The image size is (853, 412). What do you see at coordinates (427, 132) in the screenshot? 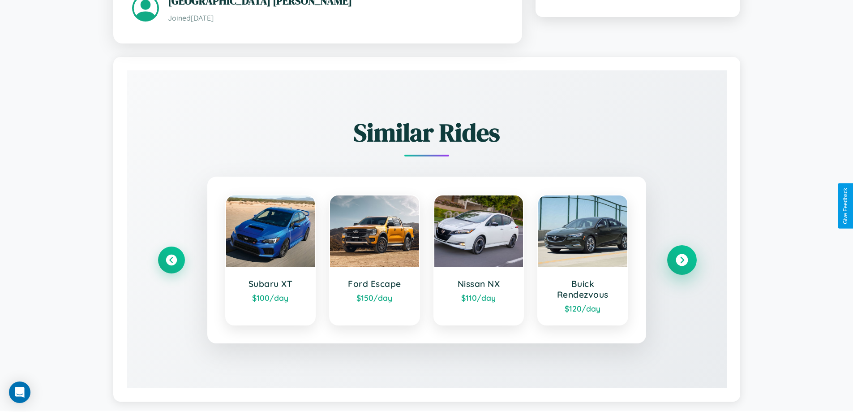
I see `h2: Similar Rides` at bounding box center [427, 132].